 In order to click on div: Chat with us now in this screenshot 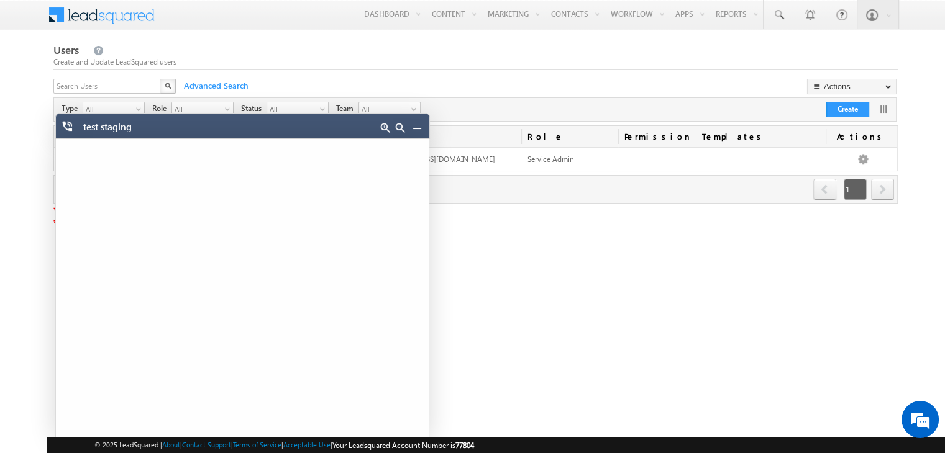, I will do `click(137, 73)`.